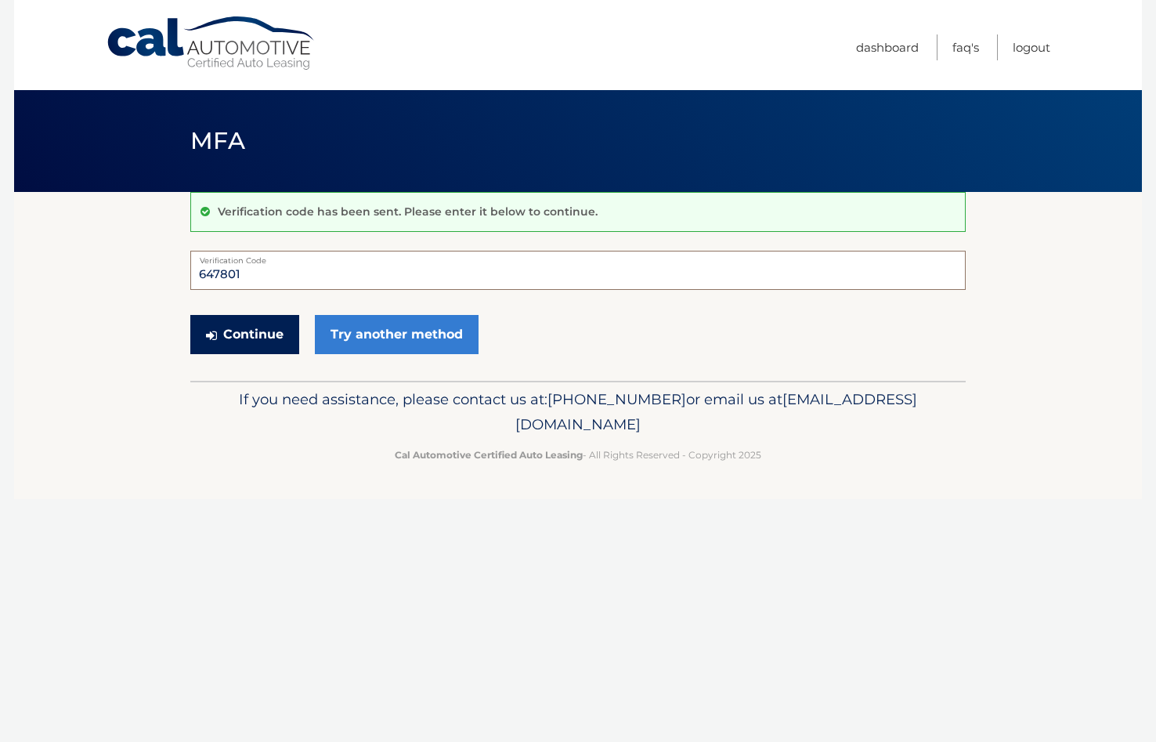  Describe the element at coordinates (407, 212) in the screenshot. I see `p: Verification code has been sent. Please enter it below to continue.` at that location.